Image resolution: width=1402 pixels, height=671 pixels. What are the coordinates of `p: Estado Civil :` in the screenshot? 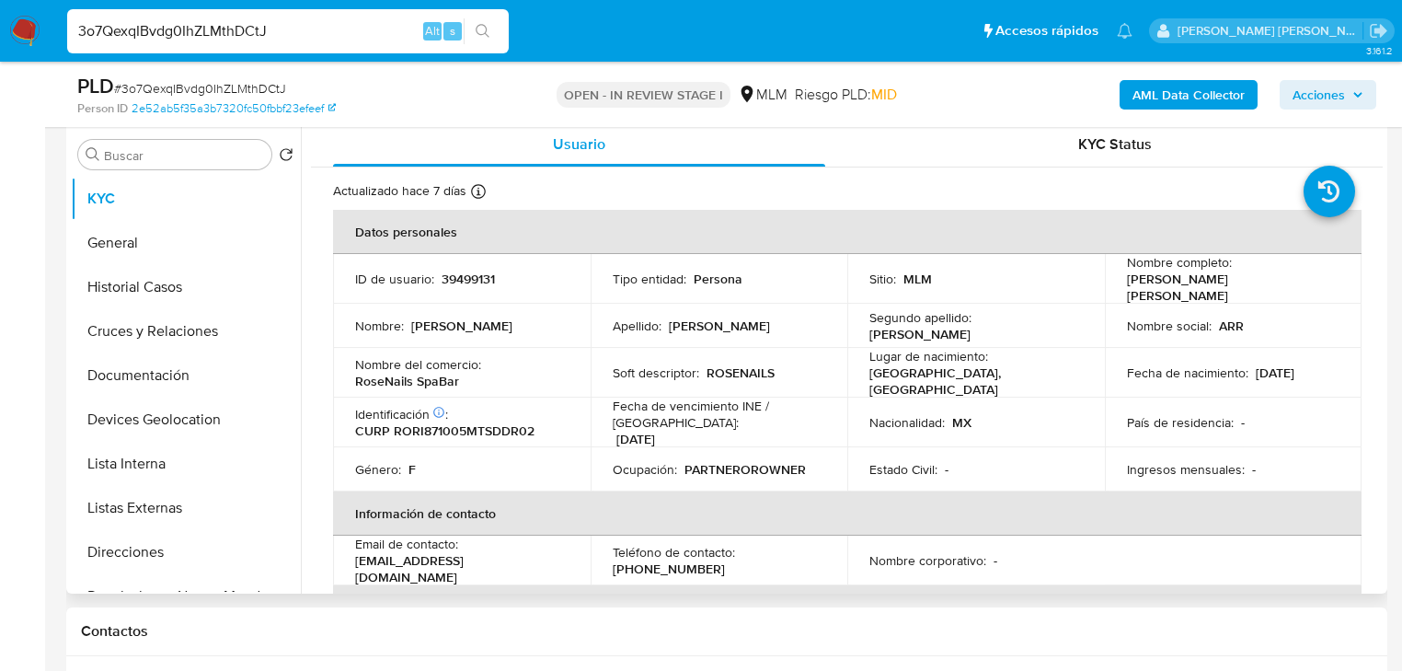 It's located at (903, 469).